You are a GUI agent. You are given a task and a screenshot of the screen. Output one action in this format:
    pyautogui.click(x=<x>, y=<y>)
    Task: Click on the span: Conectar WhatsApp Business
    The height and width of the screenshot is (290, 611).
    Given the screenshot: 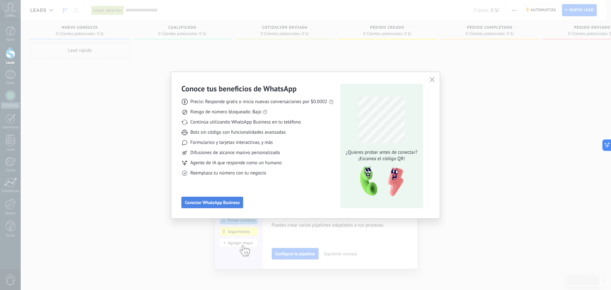 What is the action you would take?
    pyautogui.click(x=212, y=202)
    